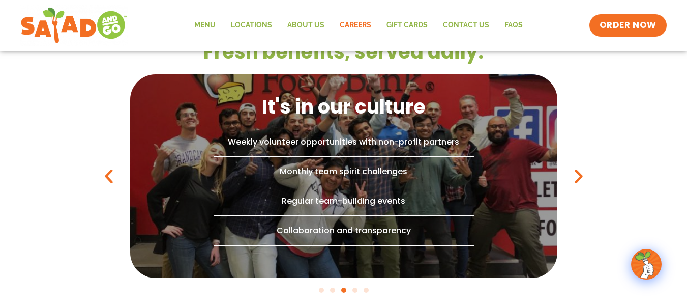 This screenshot has height=305, width=687. What do you see at coordinates (306, 25) in the screenshot?
I see `a: About Us` at bounding box center [306, 25].